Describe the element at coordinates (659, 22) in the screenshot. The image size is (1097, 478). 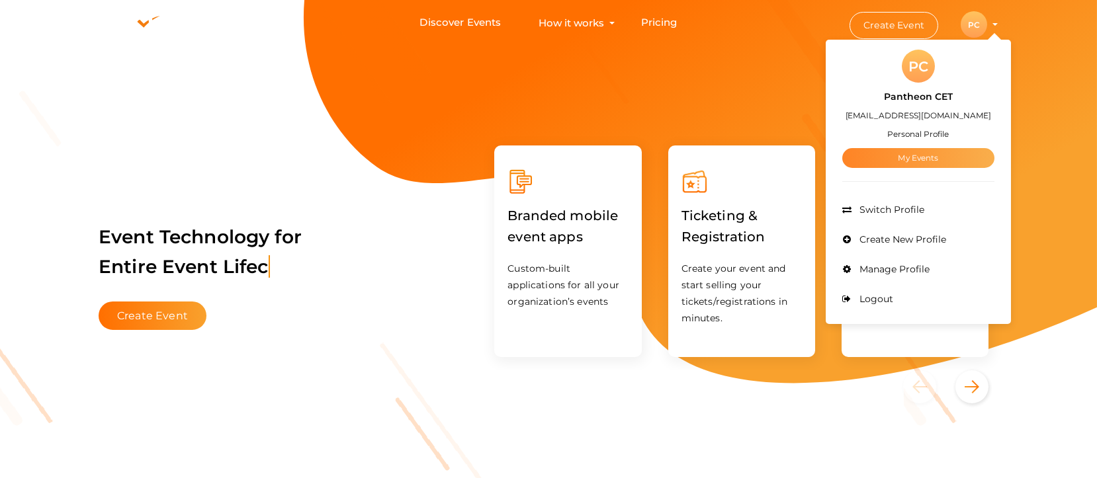
I see `a: Pricing` at that location.